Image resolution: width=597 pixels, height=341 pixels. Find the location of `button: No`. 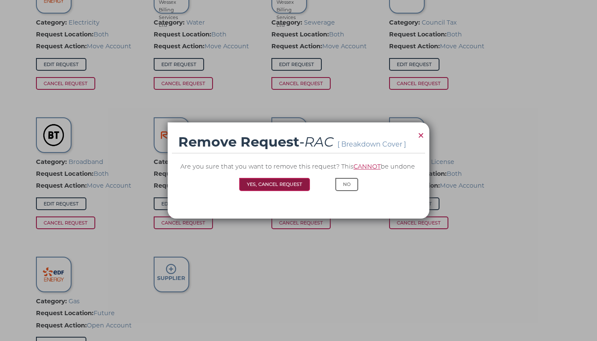

button: No is located at coordinates (347, 184).